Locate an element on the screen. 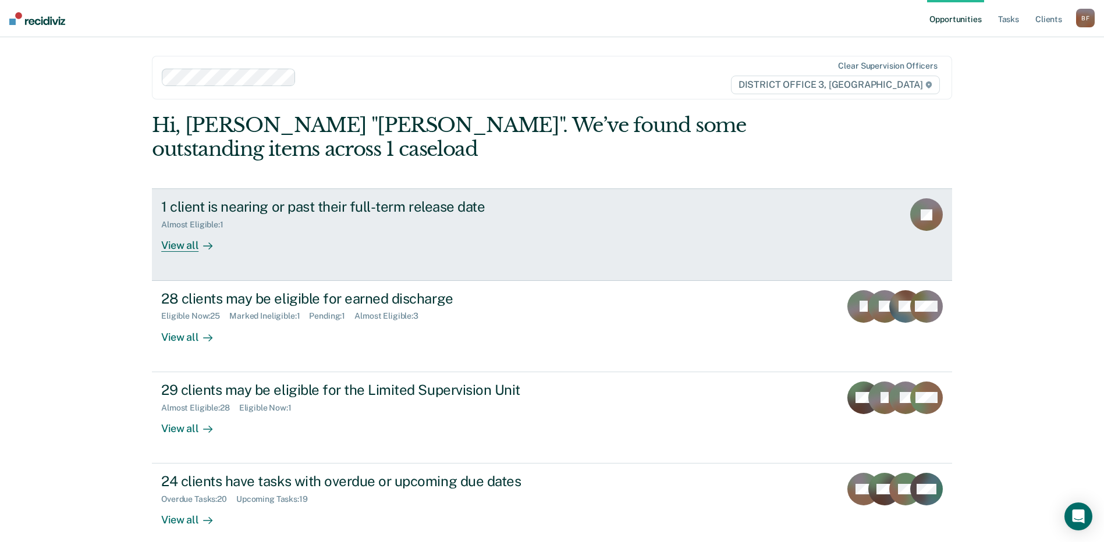  a: 29 clients may be eligible for the Limited Supervision UnitAlmost Eligible:28Eligible Now:1View all is located at coordinates (552, 418).